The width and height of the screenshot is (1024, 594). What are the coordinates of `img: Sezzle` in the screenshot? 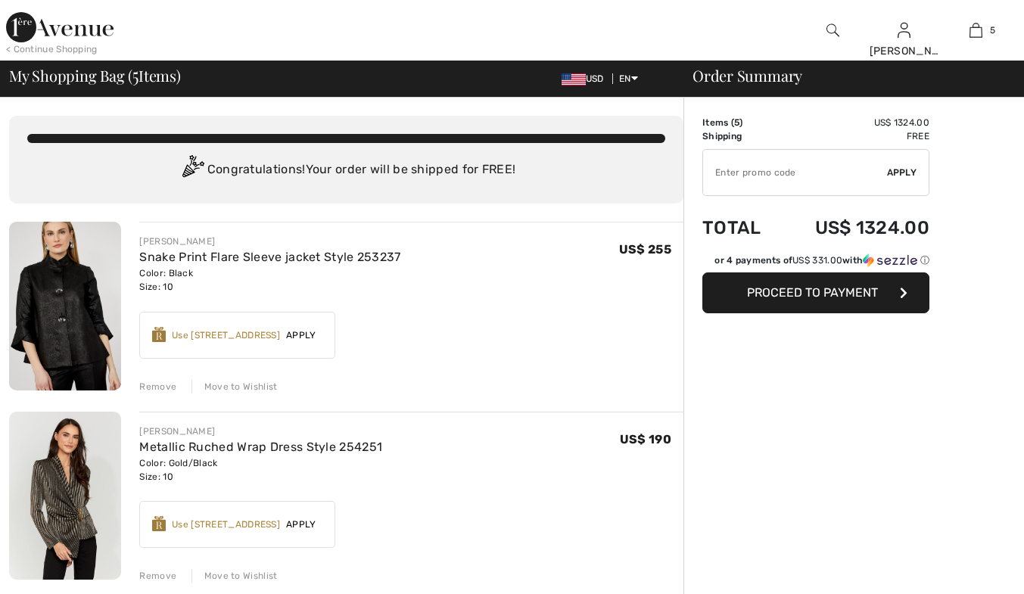 It's located at (890, 260).